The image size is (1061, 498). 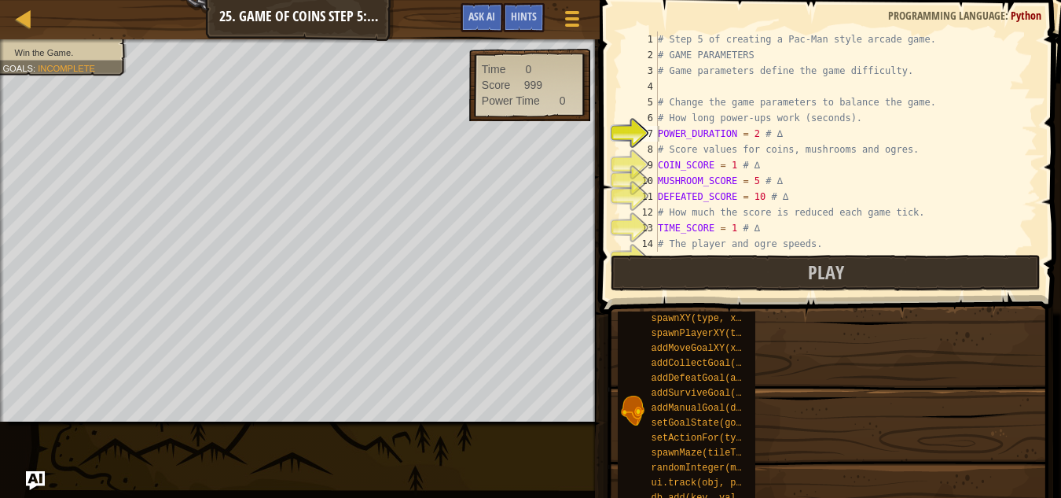 I want to click on span: Goals, so click(x=17, y=68).